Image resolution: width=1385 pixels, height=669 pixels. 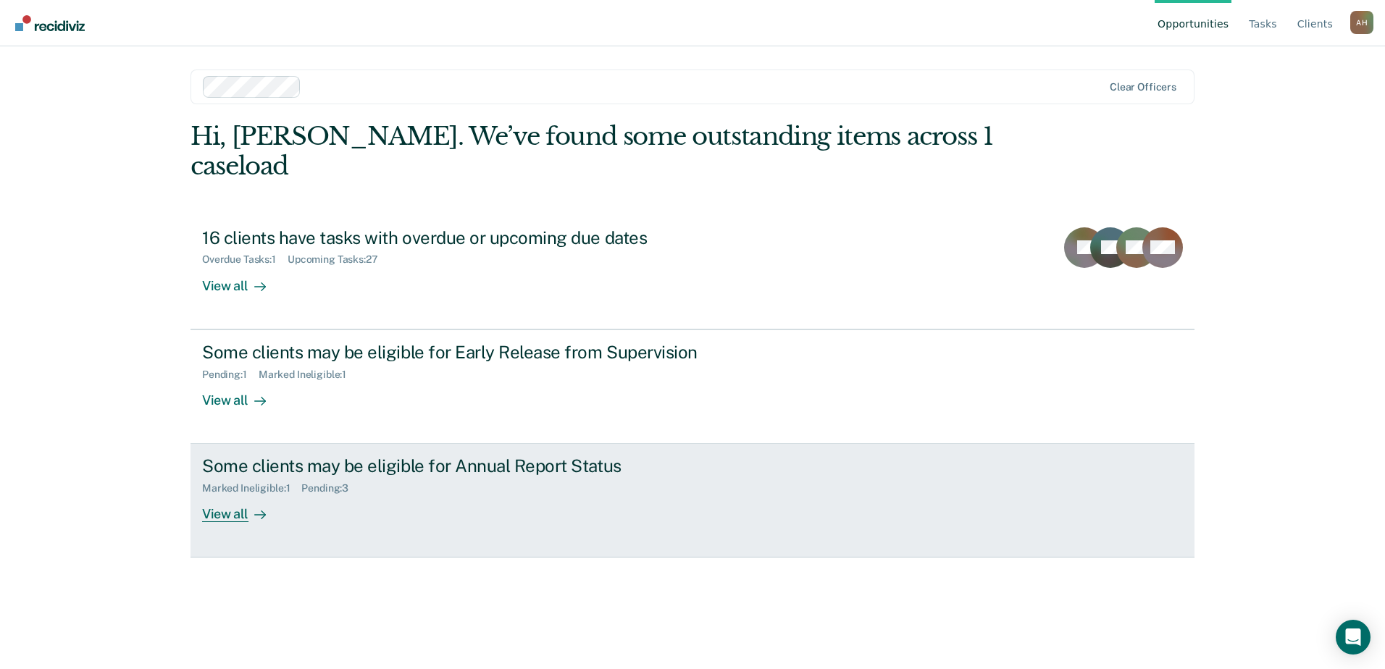 I want to click on img: Recidiviz, so click(x=50, y=23).